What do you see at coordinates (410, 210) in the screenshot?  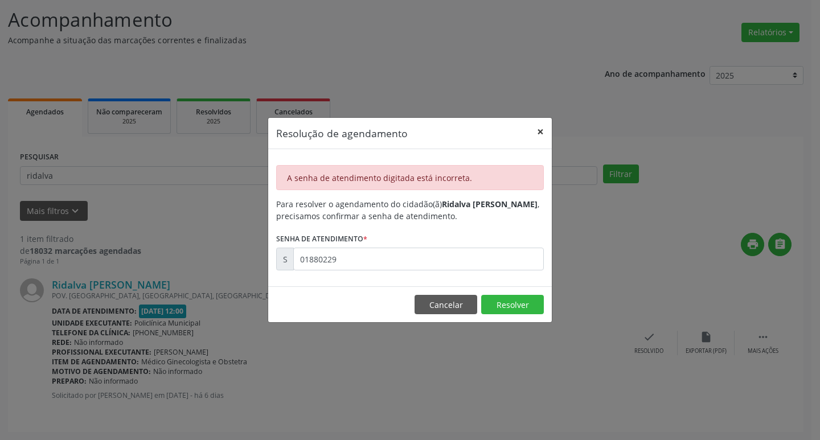 I see `div: Para resolver o agendamento do cidadão(ã) , precisamos confirmar a senha de atendimento.` at bounding box center [410, 210].